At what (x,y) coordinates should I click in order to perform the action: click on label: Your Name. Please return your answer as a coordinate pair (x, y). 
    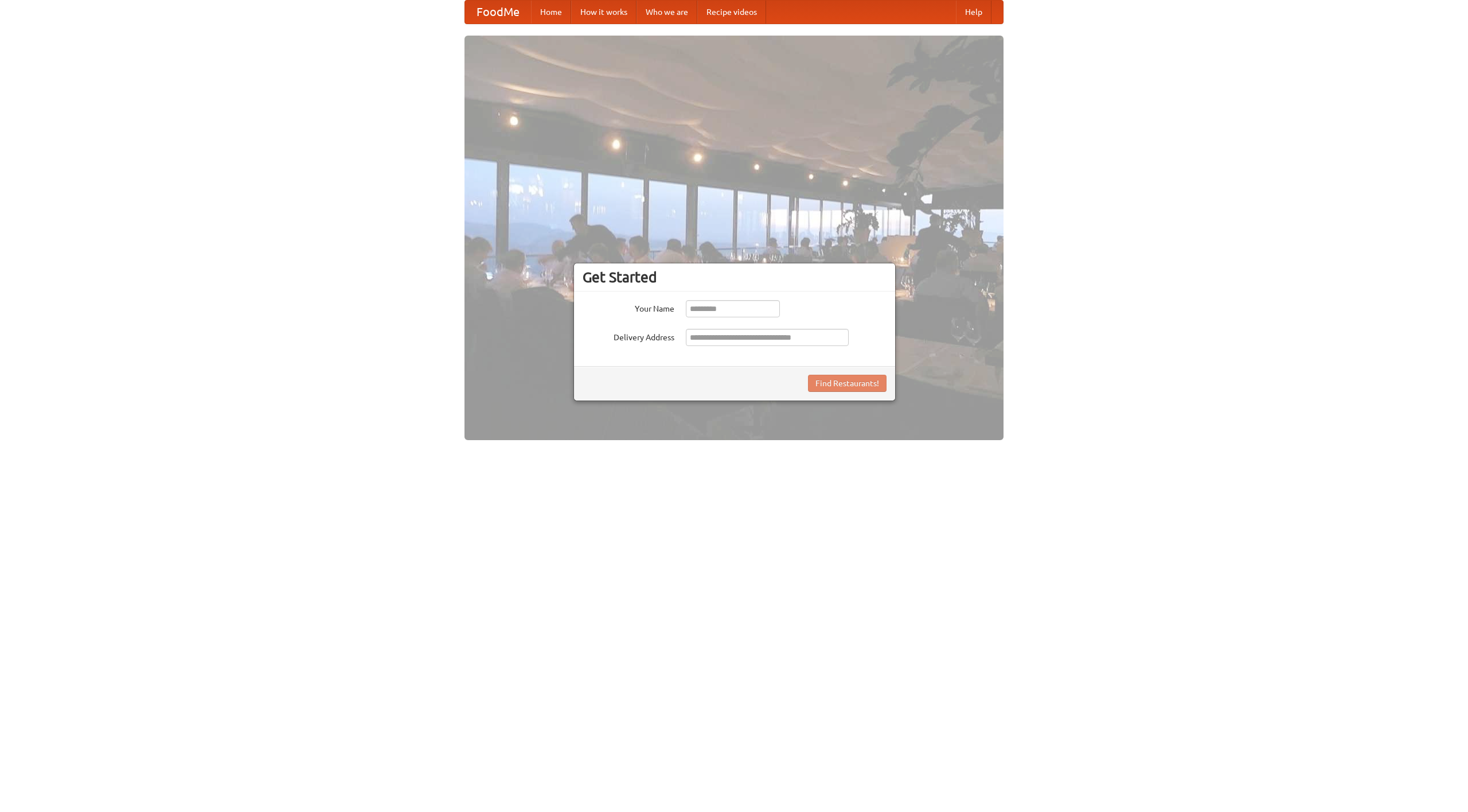
    Looking at the image, I should click on (629, 307).